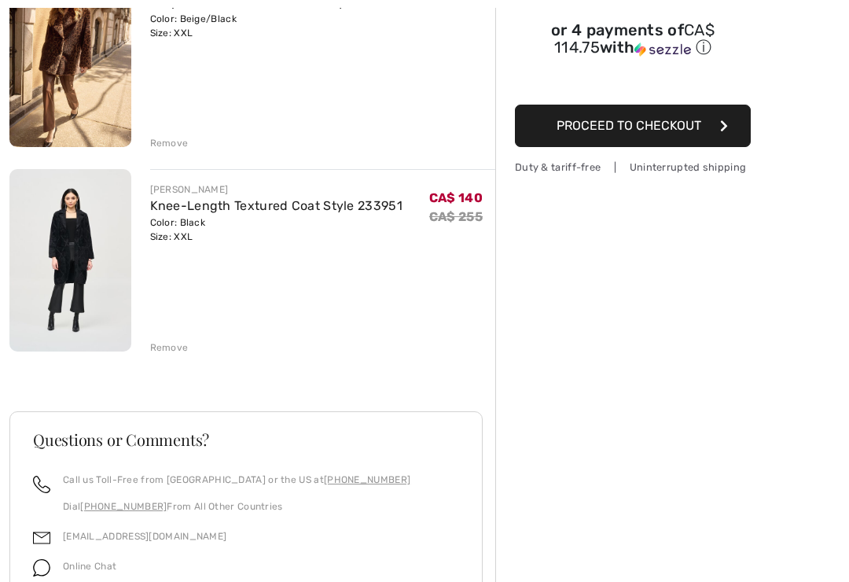  Describe the element at coordinates (42, 484) in the screenshot. I see `img: call` at that location.